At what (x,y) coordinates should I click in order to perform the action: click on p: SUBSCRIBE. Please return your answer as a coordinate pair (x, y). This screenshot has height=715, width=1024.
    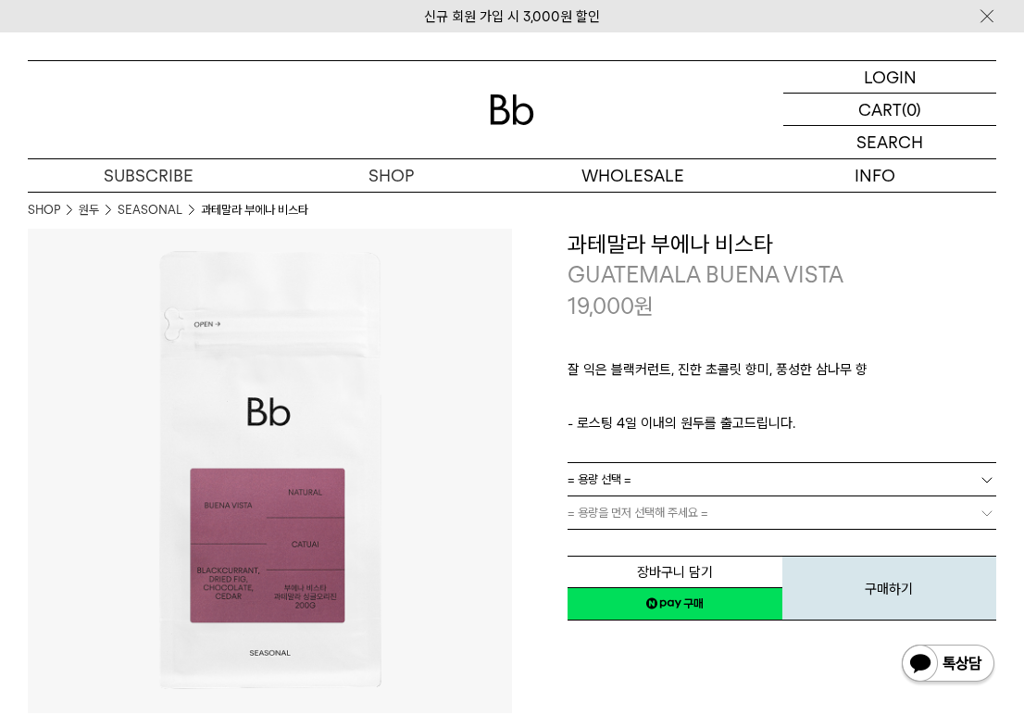
    Looking at the image, I should click on (149, 175).